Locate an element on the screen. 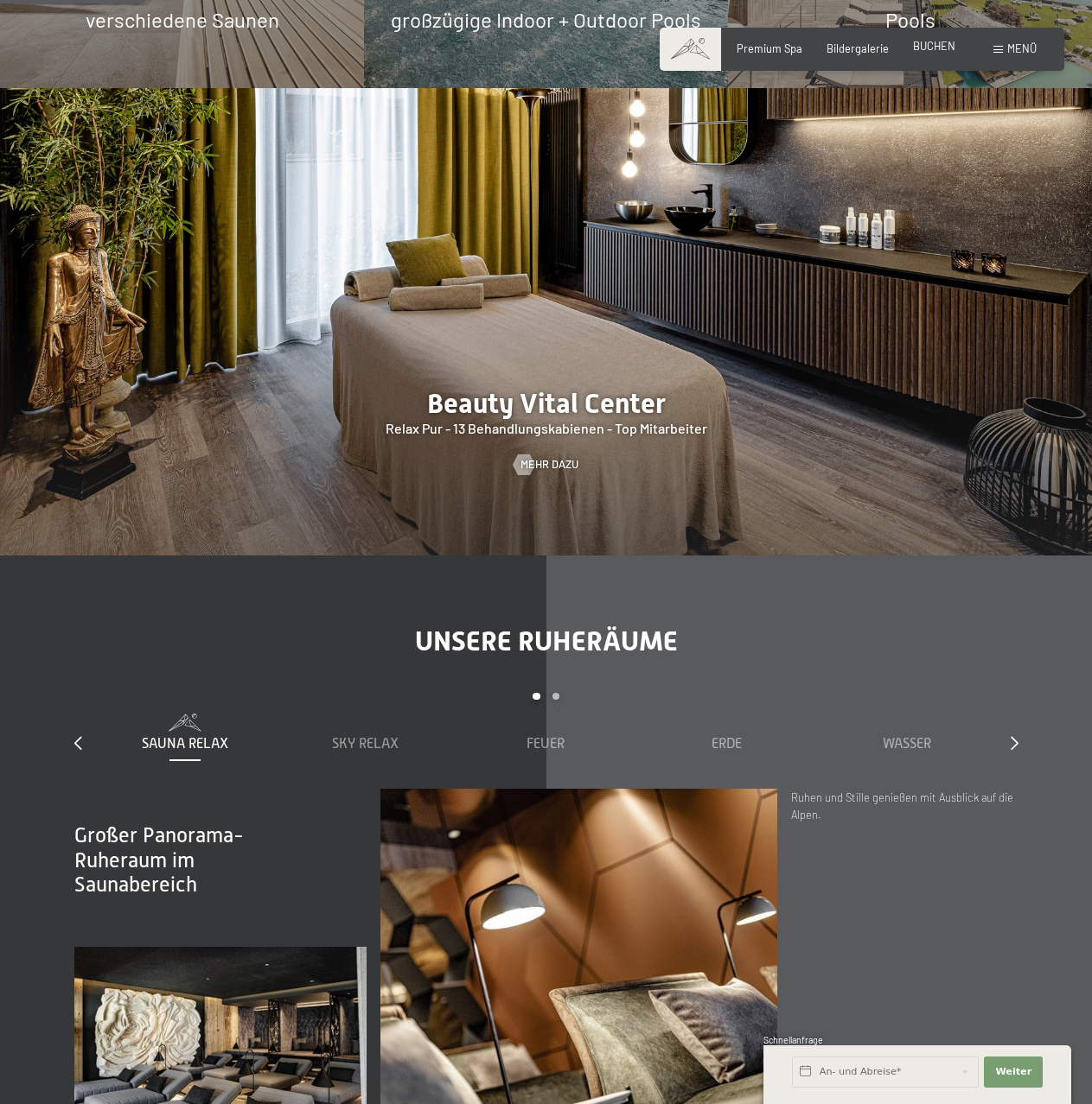 Image resolution: width=1092 pixels, height=1104 pixels. span: Mehr dazu is located at coordinates (549, 465).